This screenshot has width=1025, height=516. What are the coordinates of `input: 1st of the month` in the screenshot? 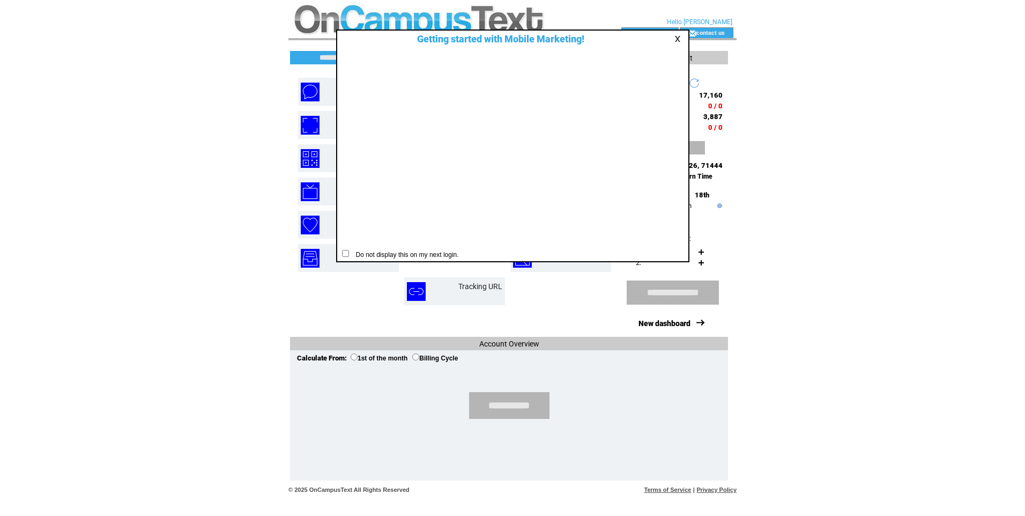 It's located at (354, 357).